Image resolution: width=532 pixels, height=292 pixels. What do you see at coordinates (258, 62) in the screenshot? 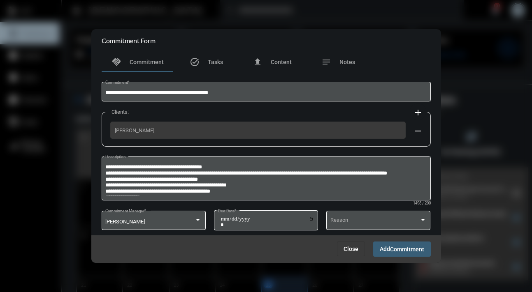
I see `mat-icon: file_upload` at bounding box center [258, 62].